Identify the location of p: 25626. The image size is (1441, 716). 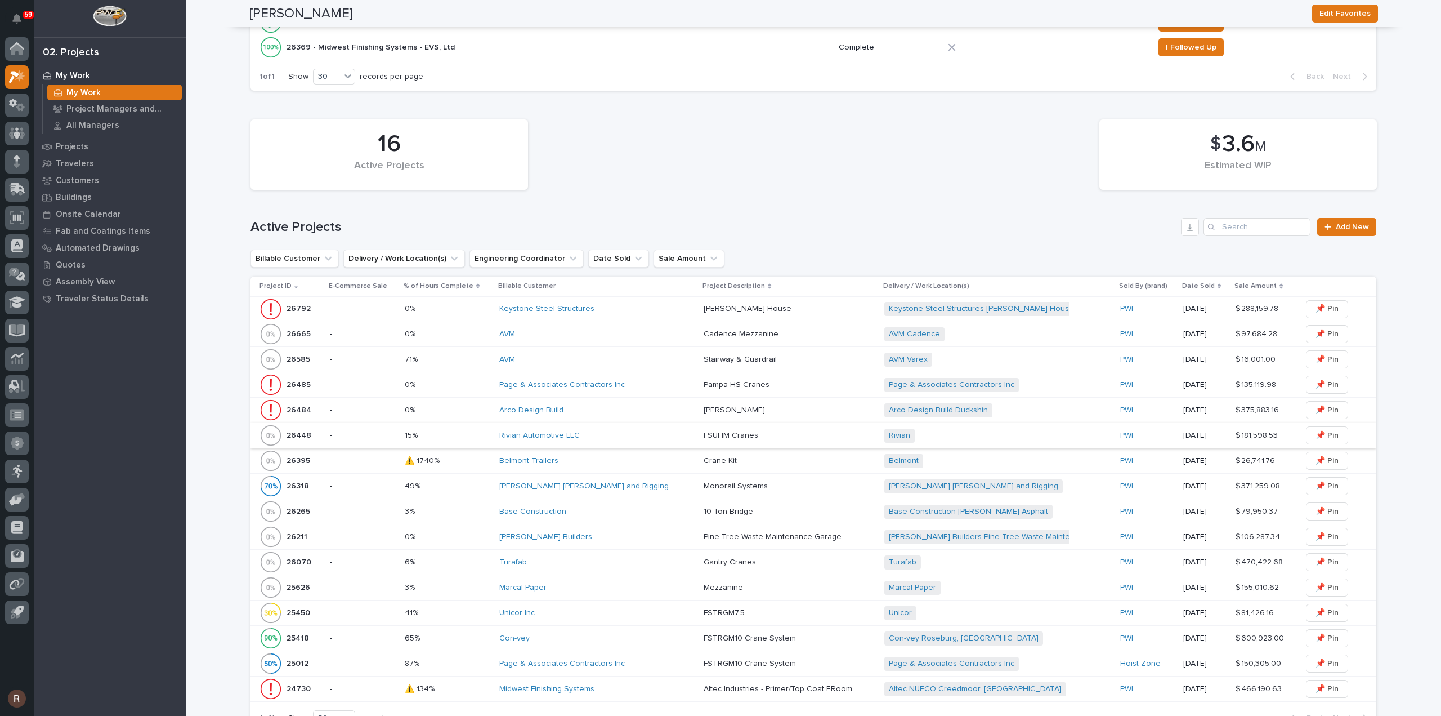
(300, 586).